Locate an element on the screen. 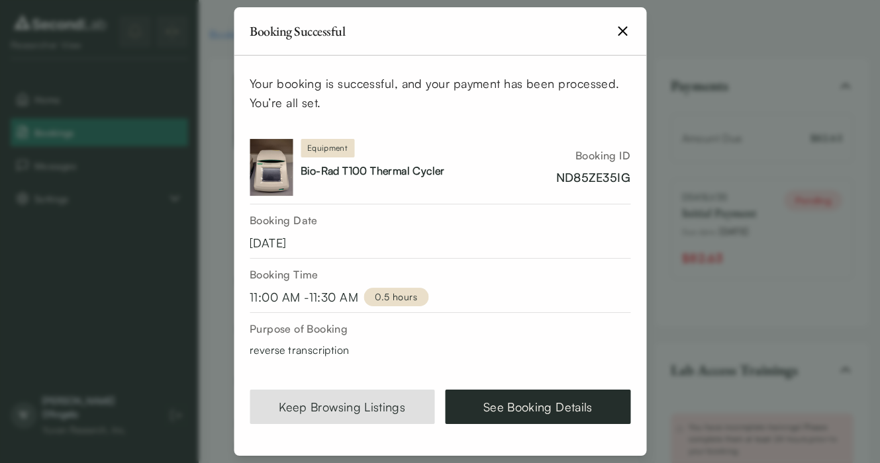  div: 0.5 hours is located at coordinates (396, 298).